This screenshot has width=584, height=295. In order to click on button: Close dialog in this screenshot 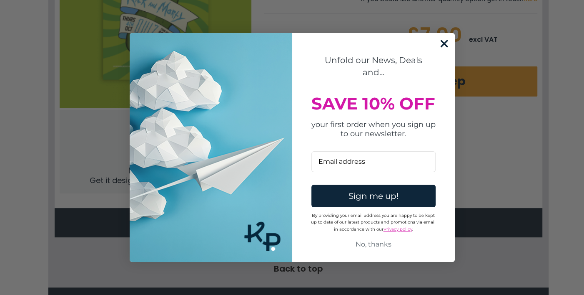, I will do `click(444, 43)`.